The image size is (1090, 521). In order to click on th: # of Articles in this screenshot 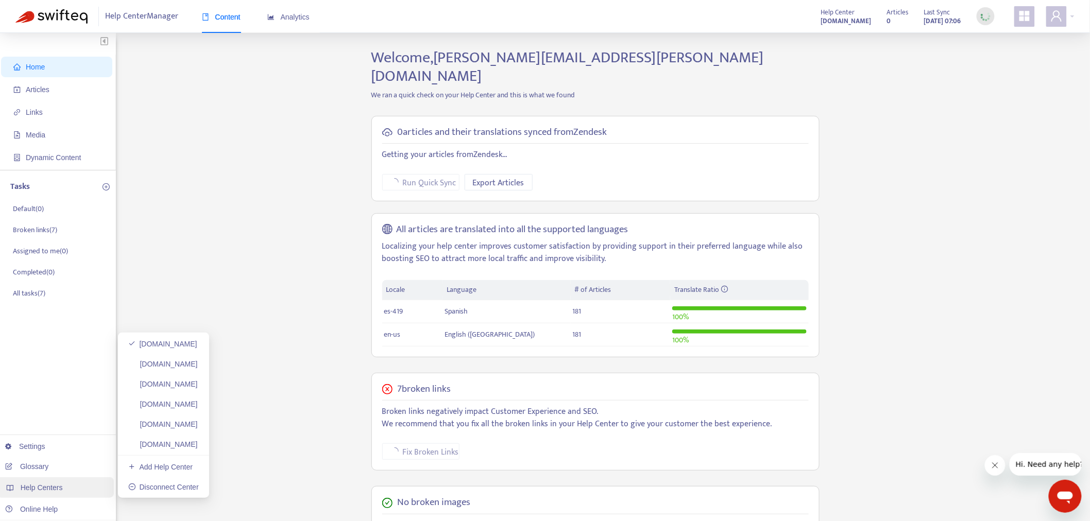, I will do `click(620, 290)`.